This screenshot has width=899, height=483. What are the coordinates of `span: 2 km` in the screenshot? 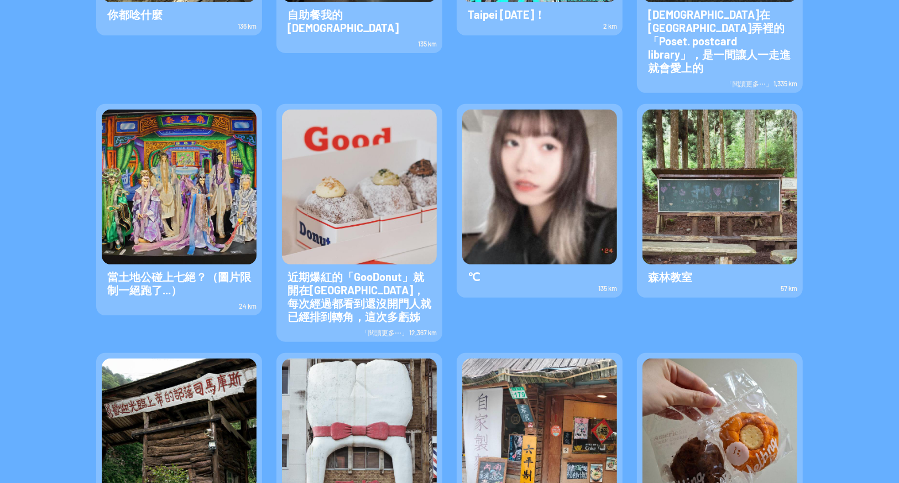 It's located at (610, 26).